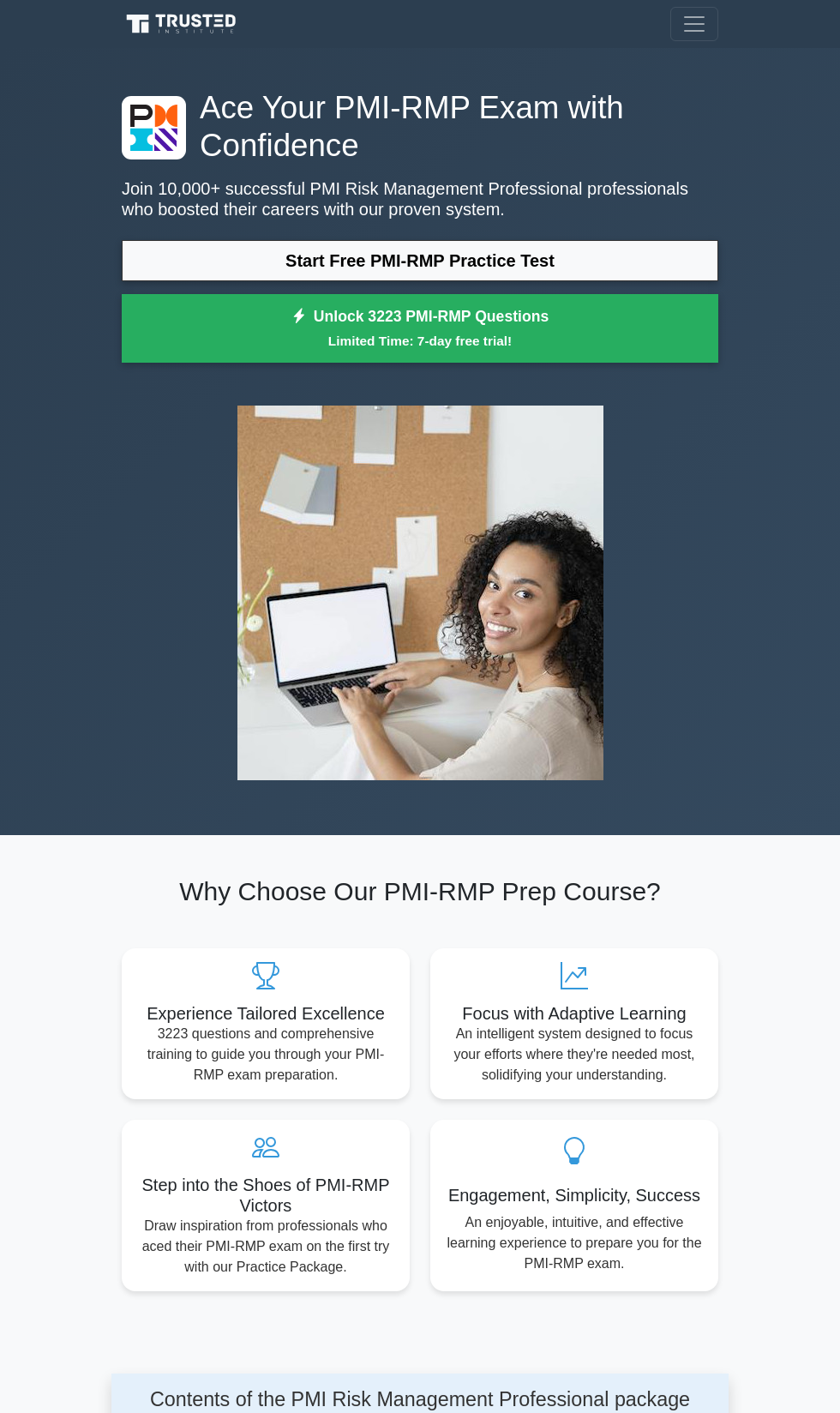 The width and height of the screenshot is (840, 1413). I want to click on h5: Experience Tailored Excellence, so click(266, 1013).